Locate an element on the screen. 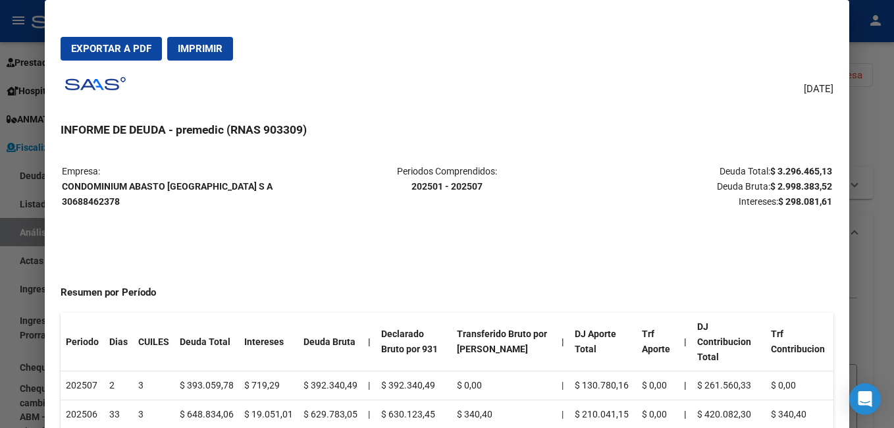  p: Deuda Total: Deuda Bruta: Intereses: is located at coordinates (704, 186).